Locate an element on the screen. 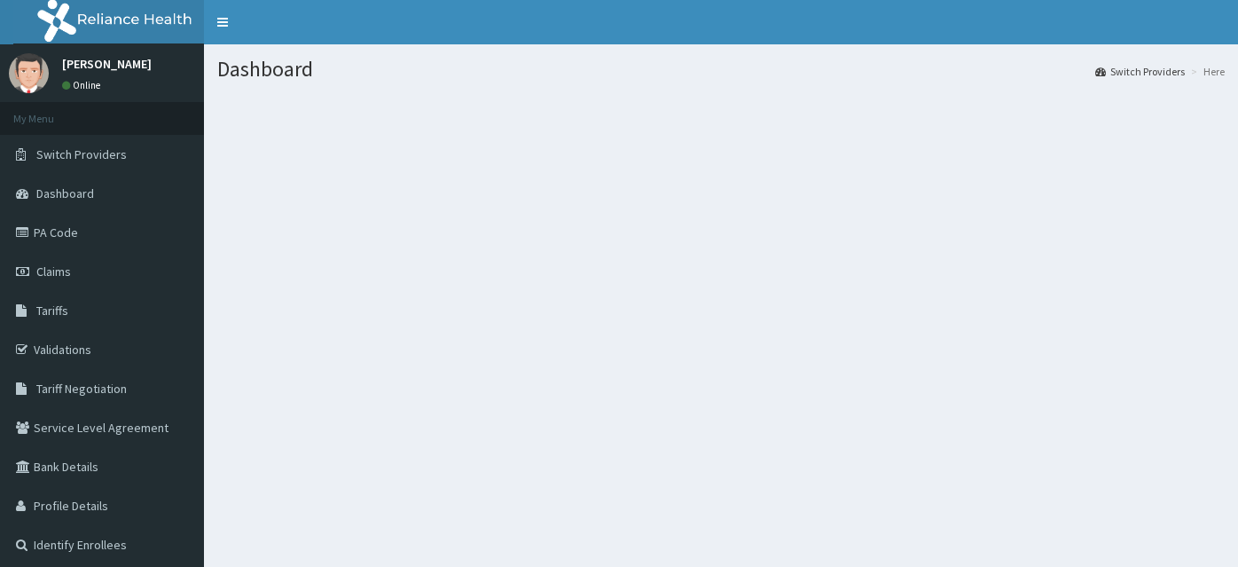  a: Switch Providers is located at coordinates (1140, 71).